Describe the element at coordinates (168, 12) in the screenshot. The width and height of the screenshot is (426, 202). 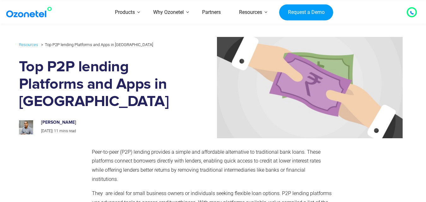
I see `a: Why Ozonetel` at that location.